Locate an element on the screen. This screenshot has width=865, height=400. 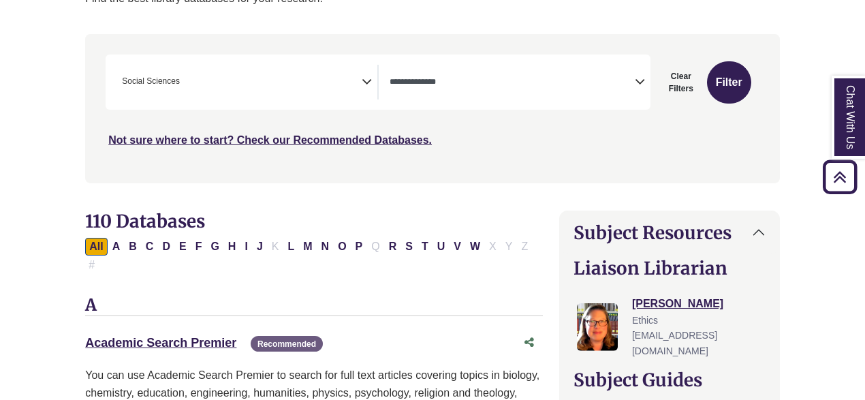
button: Filter Results W is located at coordinates (475, 246).